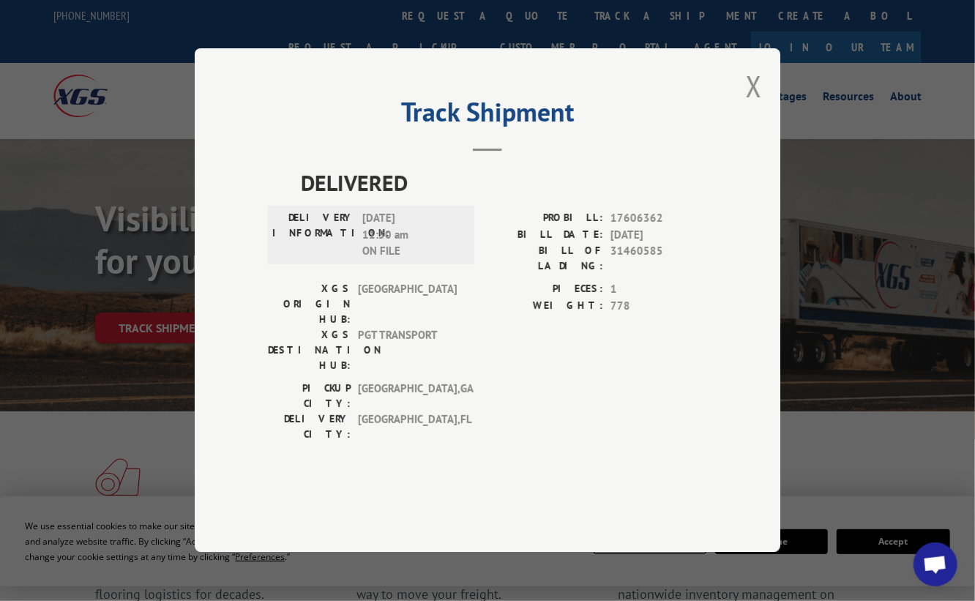  Describe the element at coordinates (309, 427) in the screenshot. I see `label: DELIVERY CITY:` at that location.